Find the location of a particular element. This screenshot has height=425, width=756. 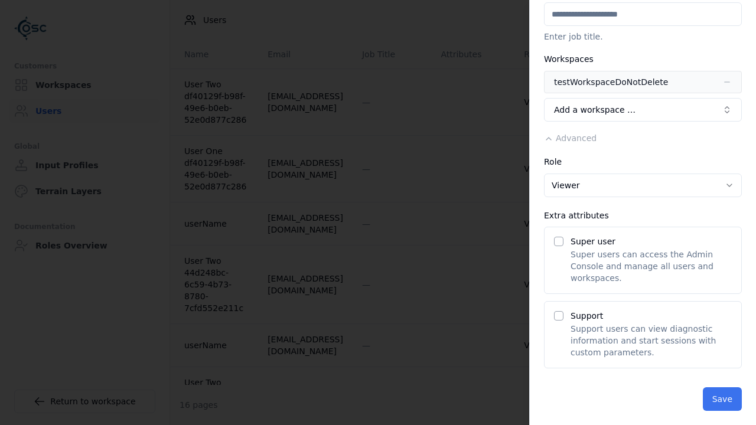

label: Role is located at coordinates (553, 162).